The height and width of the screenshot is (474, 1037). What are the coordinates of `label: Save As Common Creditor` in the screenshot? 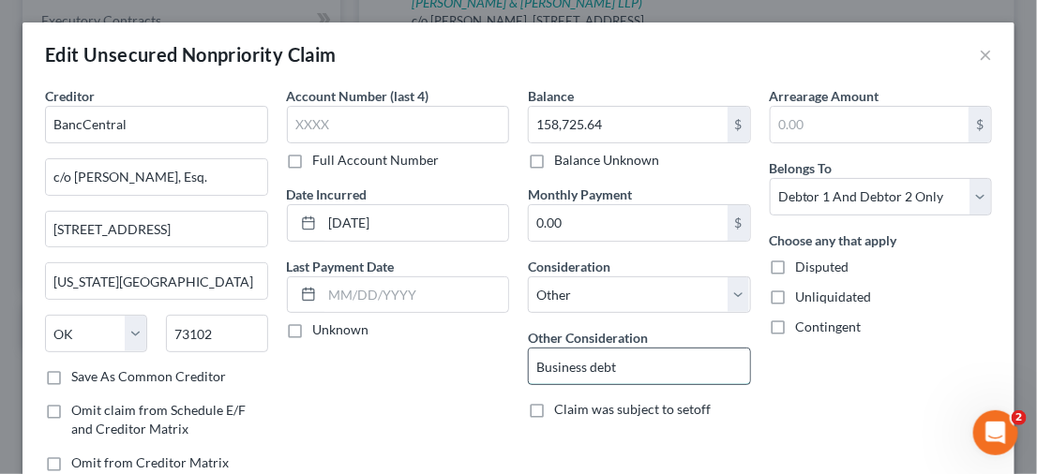 It's located at (148, 377).